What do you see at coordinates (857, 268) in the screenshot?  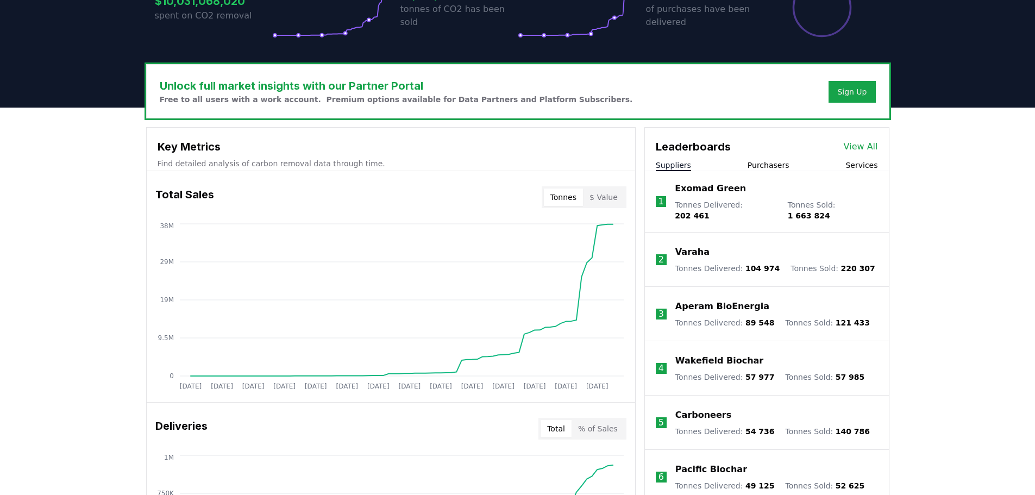 I see `span: 220 307` at bounding box center [857, 268].